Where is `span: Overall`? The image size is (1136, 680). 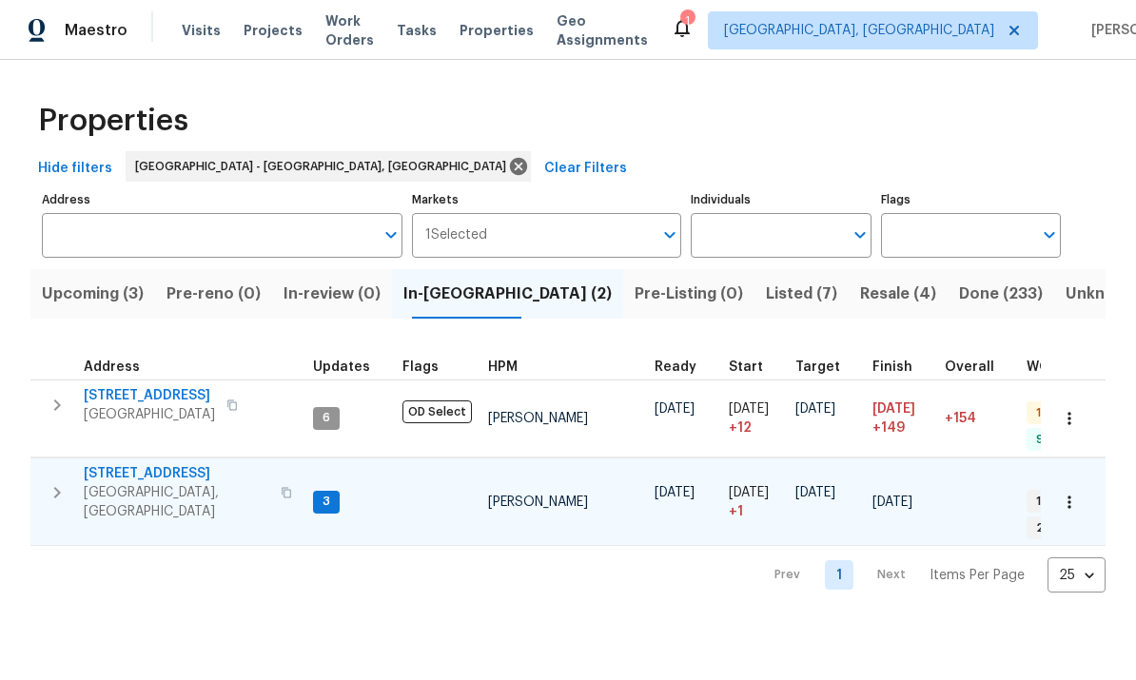 span: Overall is located at coordinates (969, 367).